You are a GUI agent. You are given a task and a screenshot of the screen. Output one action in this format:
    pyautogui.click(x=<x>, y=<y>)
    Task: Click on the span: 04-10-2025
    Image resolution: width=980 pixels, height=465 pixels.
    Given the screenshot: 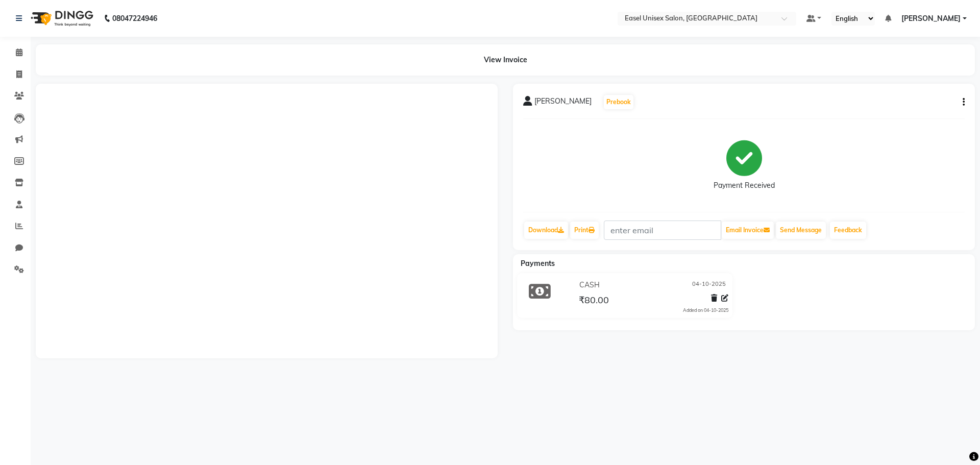 What is the action you would take?
    pyautogui.click(x=709, y=285)
    